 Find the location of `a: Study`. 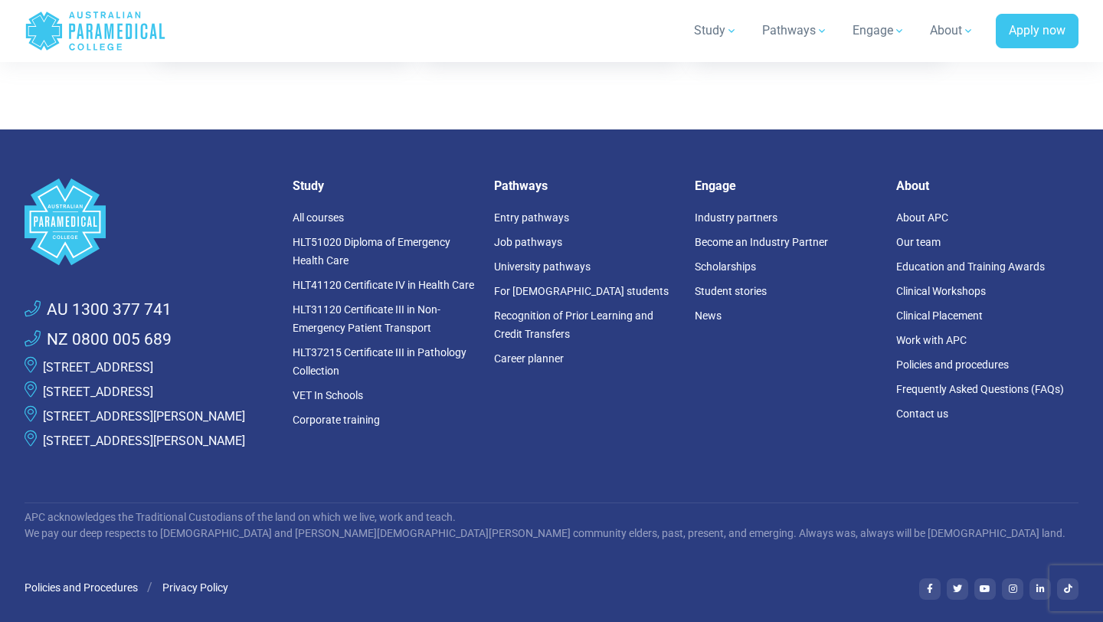

a: Study is located at coordinates (716, 31).